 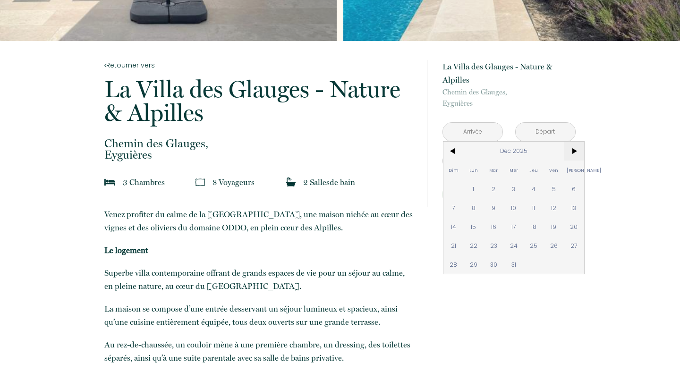 What do you see at coordinates (534, 189) in the screenshot?
I see `span: 4` at bounding box center [534, 189].